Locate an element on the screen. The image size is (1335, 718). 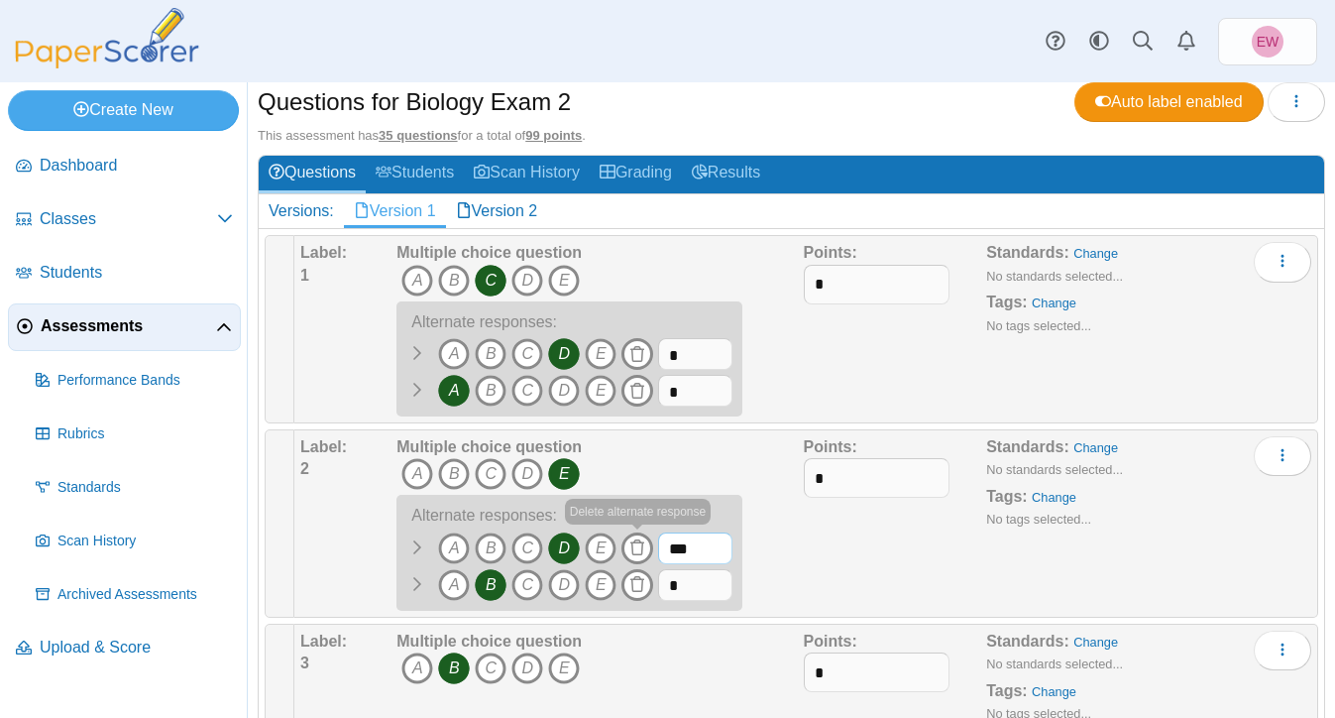
span: Rubrics is located at coordinates (145, 434).